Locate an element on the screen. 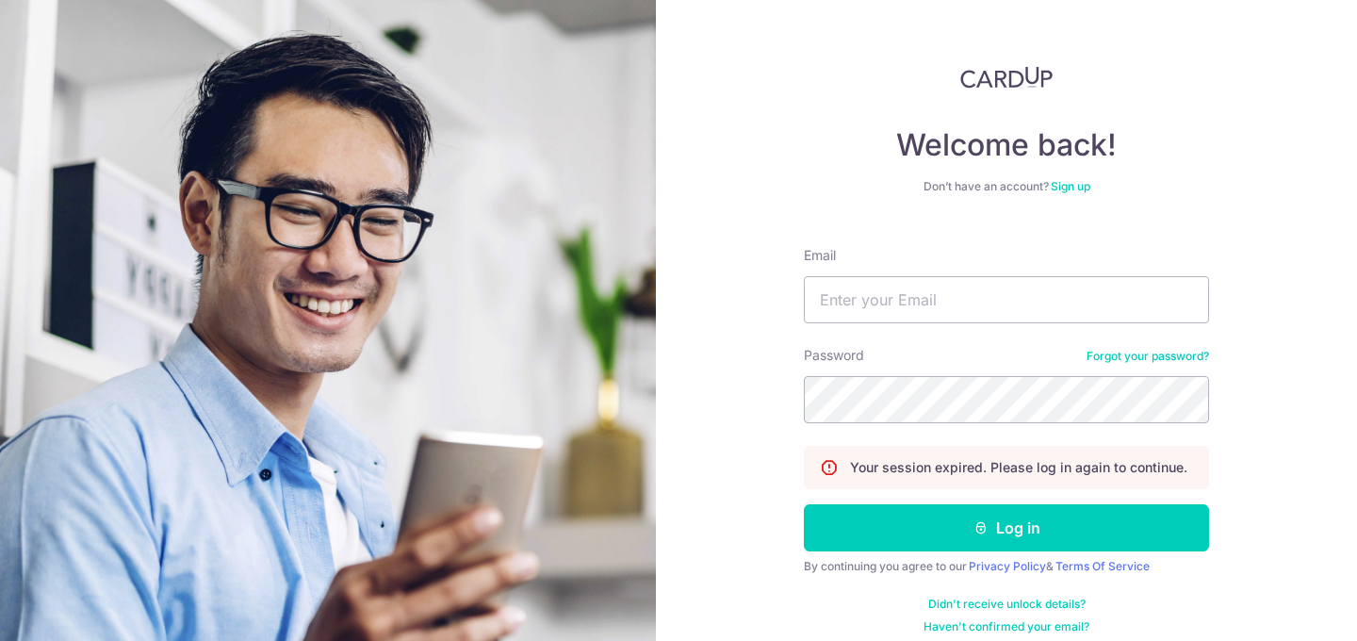 This screenshot has height=641, width=1357. label: Email is located at coordinates (820, 255).